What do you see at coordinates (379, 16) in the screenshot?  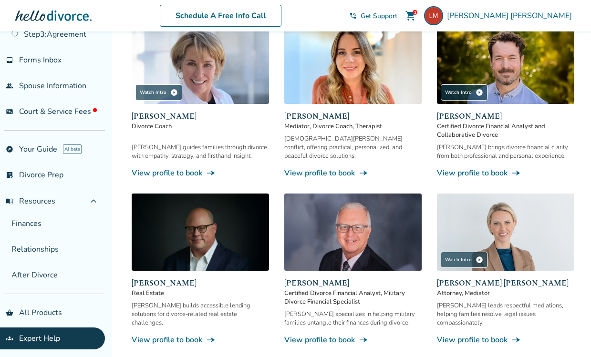 I see `span: Get Support` at bounding box center [379, 16].